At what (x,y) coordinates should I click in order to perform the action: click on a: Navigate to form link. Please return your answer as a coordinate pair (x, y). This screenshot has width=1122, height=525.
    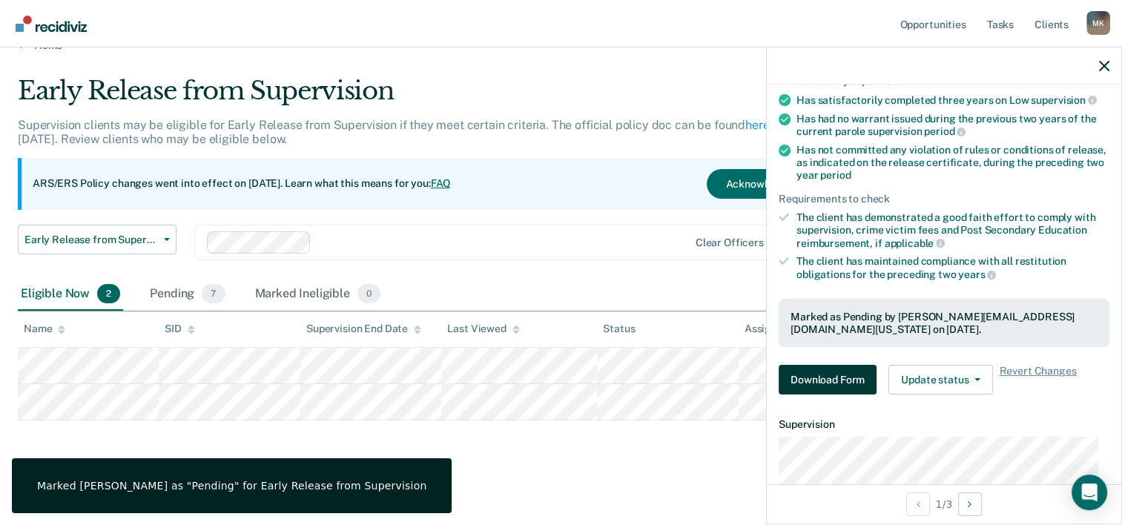
    Looking at the image, I should click on (831, 380).